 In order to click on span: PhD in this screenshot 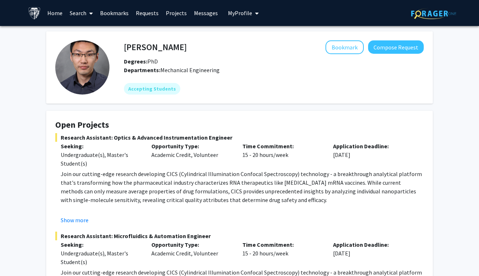, I will do `click(141, 61)`.